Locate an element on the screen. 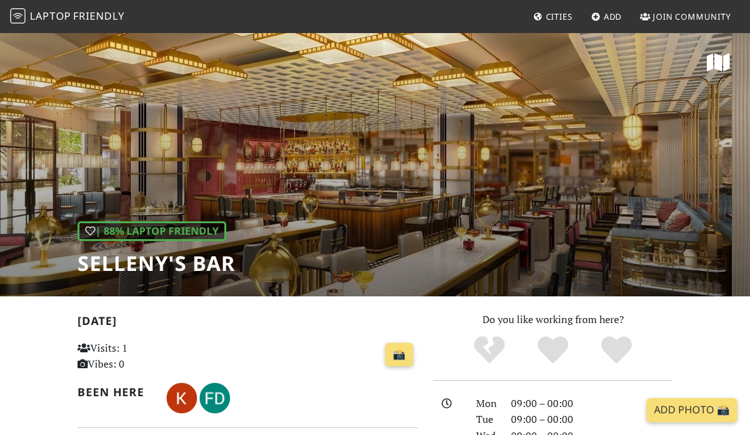 Image resolution: width=750 pixels, height=435 pixels. span: Friendly is located at coordinates (99, 16).